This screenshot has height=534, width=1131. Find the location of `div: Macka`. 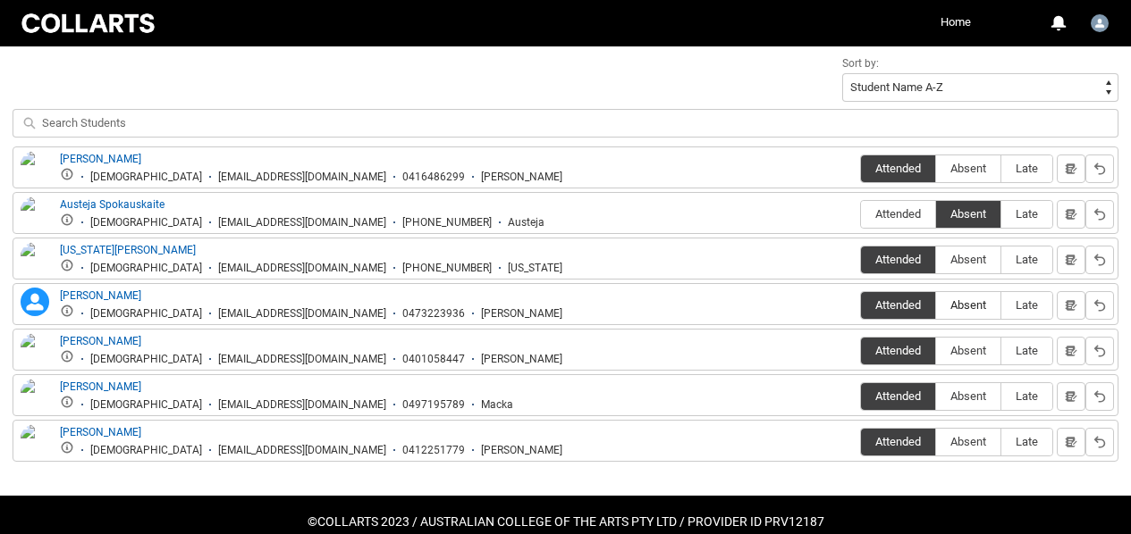

div: Macka is located at coordinates (497, 405).